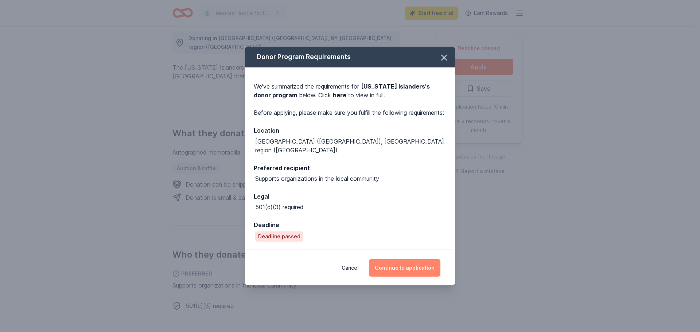  I want to click on a: here, so click(340, 95).